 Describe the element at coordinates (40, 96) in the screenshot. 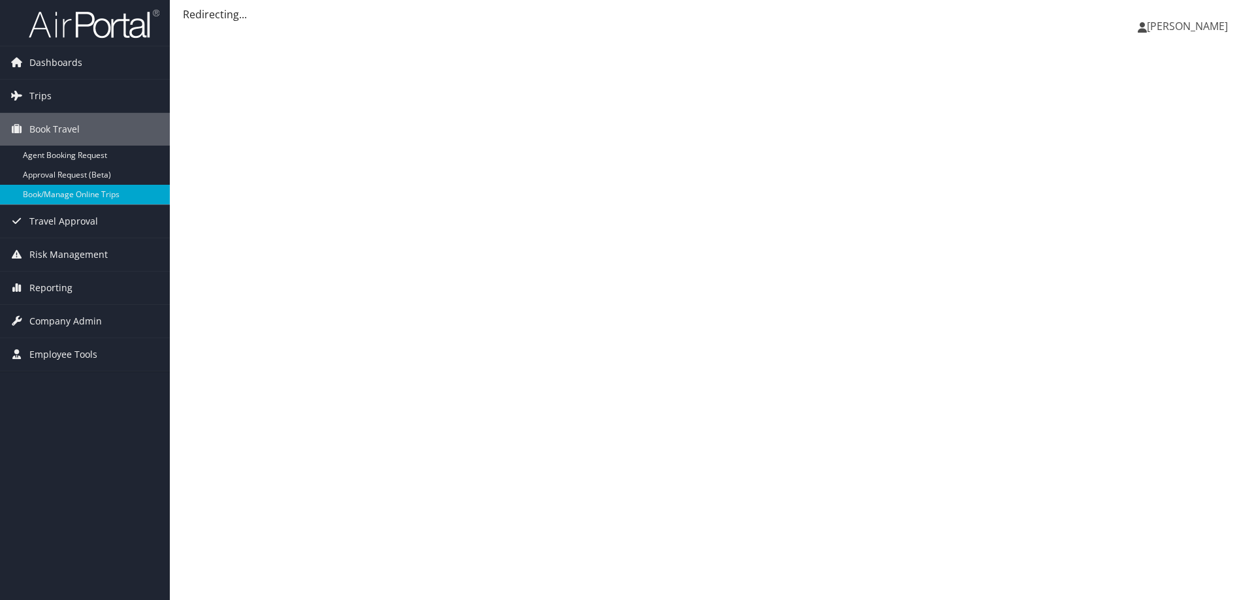

I see `span: Trips` at that location.